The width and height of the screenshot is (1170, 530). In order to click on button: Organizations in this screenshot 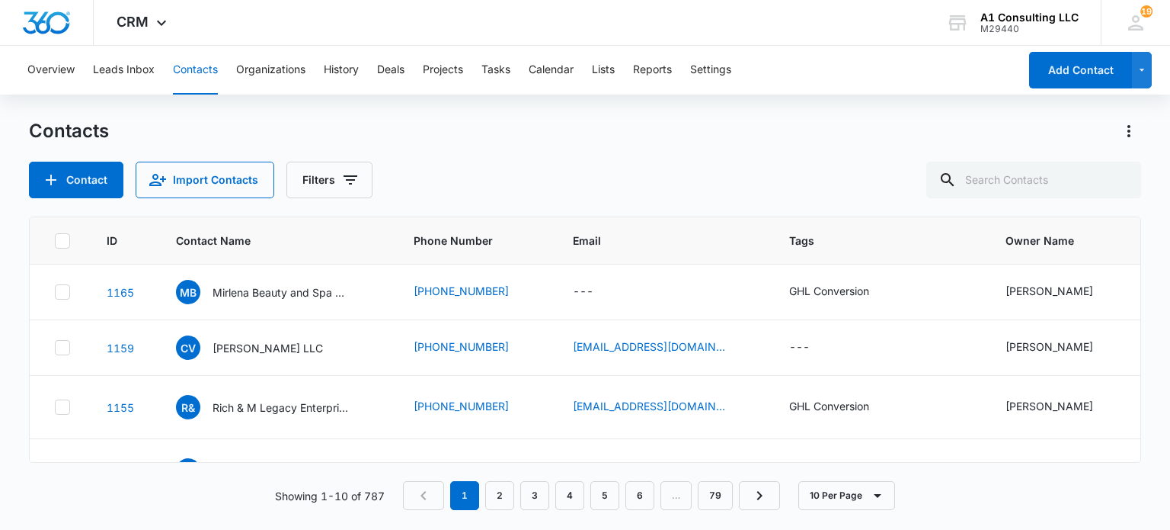, I will do `click(271, 70)`.